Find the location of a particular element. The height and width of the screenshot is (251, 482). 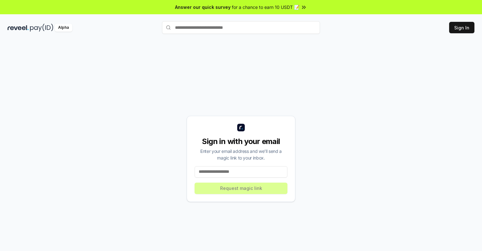

span: Answer our quick survey is located at coordinates (203, 7).